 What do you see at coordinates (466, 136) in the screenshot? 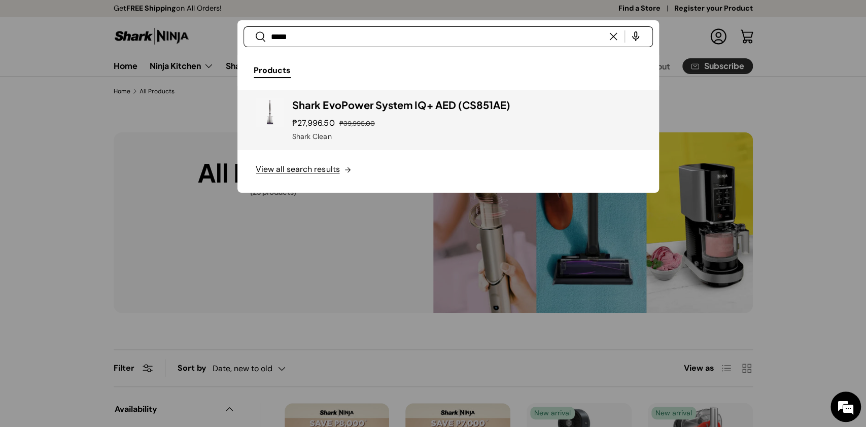
I see `div: Shark Clean` at bounding box center [466, 136].